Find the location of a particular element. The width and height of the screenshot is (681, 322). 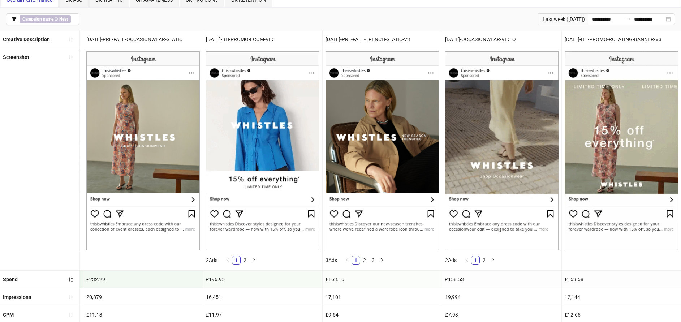

b: Creative Description is located at coordinates (26, 39).